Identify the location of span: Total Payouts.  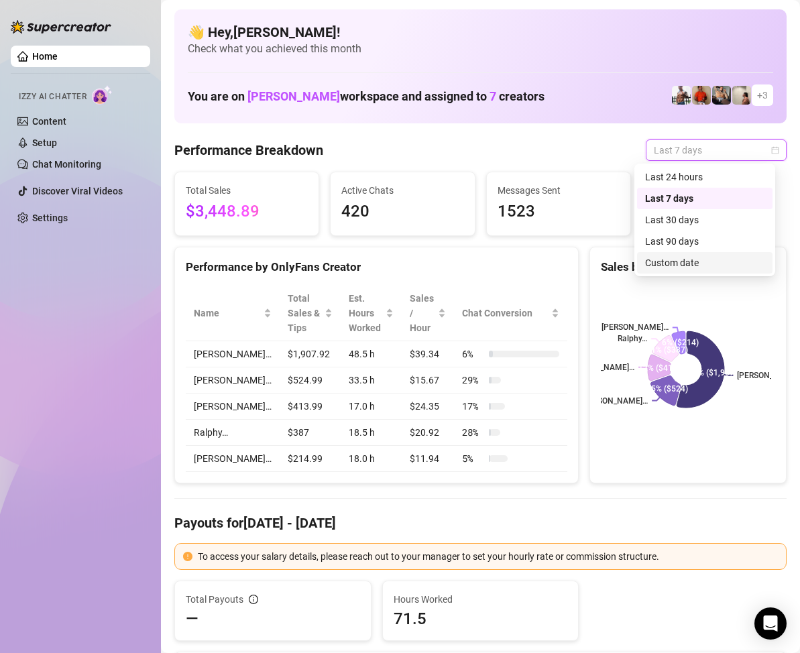
(215, 600).